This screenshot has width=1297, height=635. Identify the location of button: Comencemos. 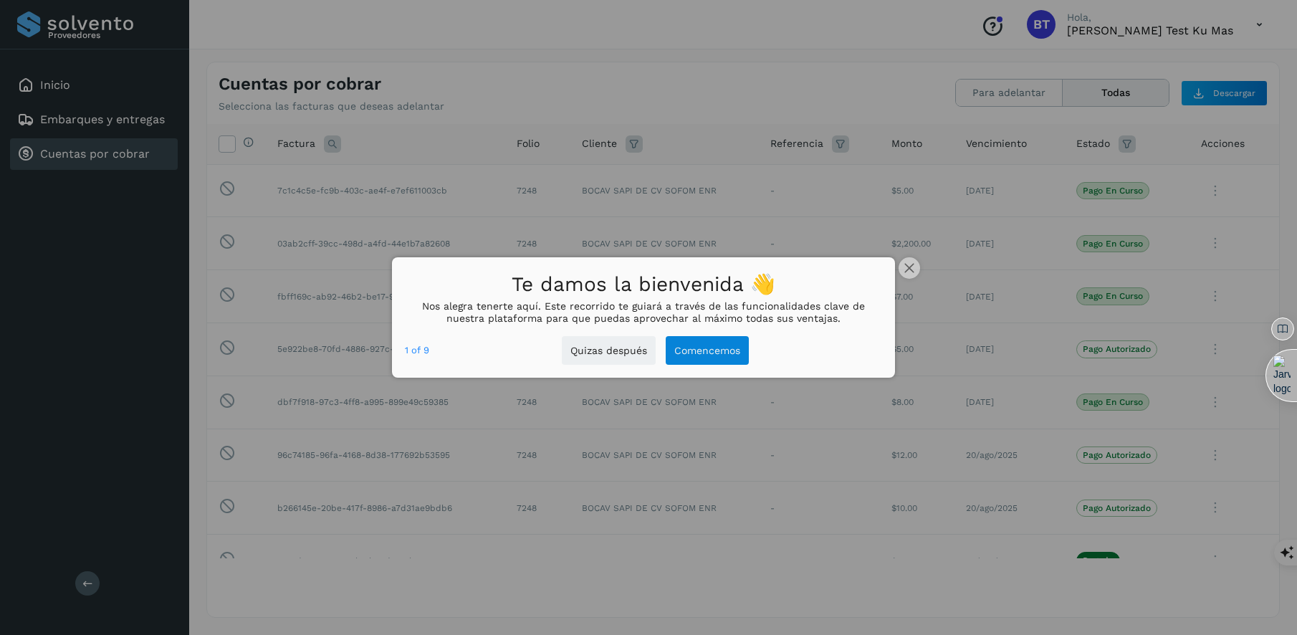
(707, 350).